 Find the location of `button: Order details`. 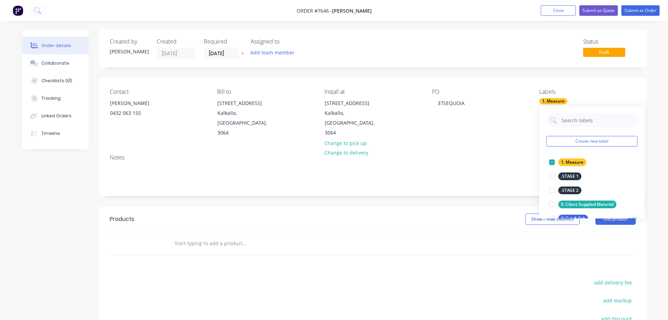

button: Order details is located at coordinates (55, 46).